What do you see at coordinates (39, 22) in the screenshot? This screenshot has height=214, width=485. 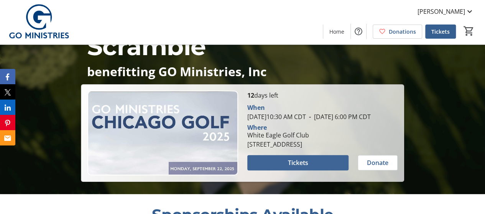 I see `img: GO Ministries, Inc's Logo` at bounding box center [39, 22].